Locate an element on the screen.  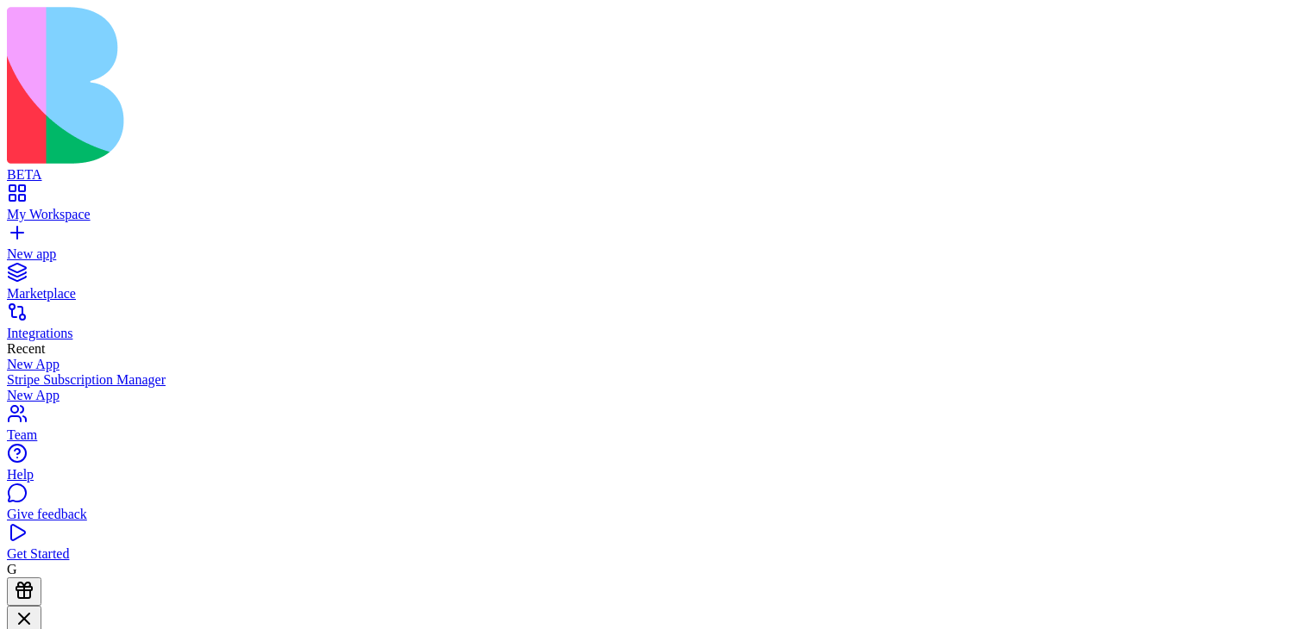
div: New app is located at coordinates (652, 254).